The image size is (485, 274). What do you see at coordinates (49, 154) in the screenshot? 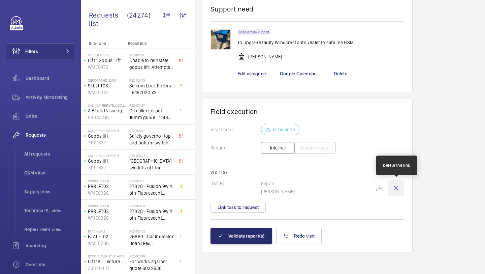
I see `span: All requests` at bounding box center [49, 154].